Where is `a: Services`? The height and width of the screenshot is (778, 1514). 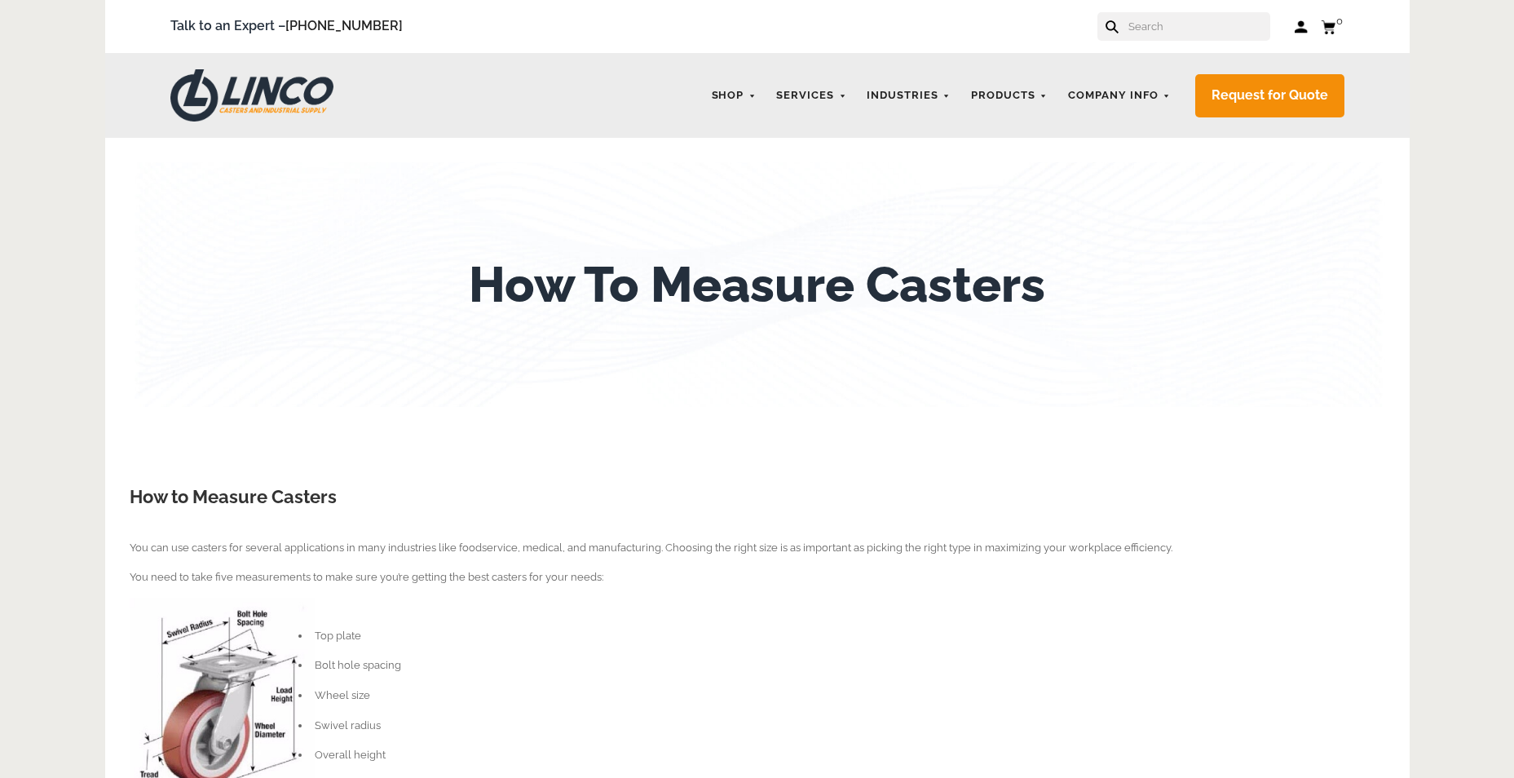 a: Services is located at coordinates (811, 95).